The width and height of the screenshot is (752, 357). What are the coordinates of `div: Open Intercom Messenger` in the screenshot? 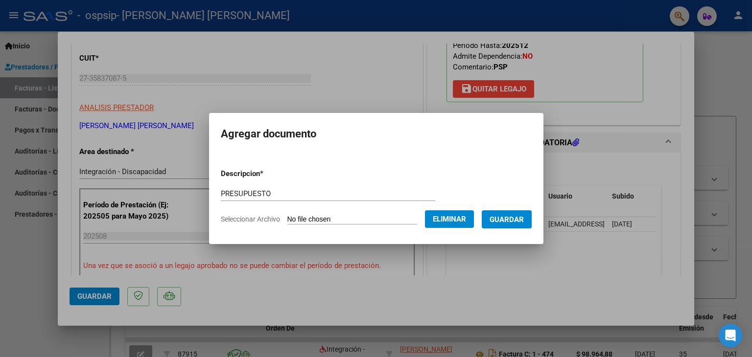 It's located at (730, 336).